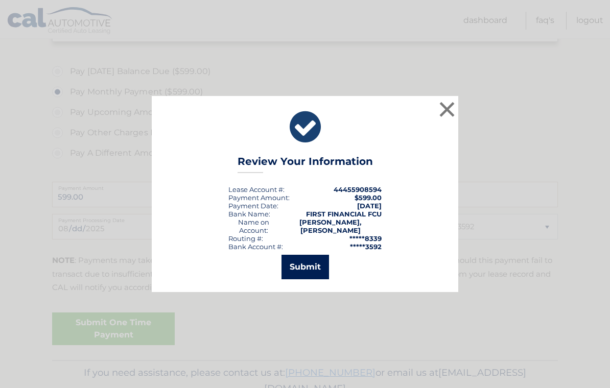  What do you see at coordinates (305, 267) in the screenshot?
I see `button: Submit` at bounding box center [305, 267].